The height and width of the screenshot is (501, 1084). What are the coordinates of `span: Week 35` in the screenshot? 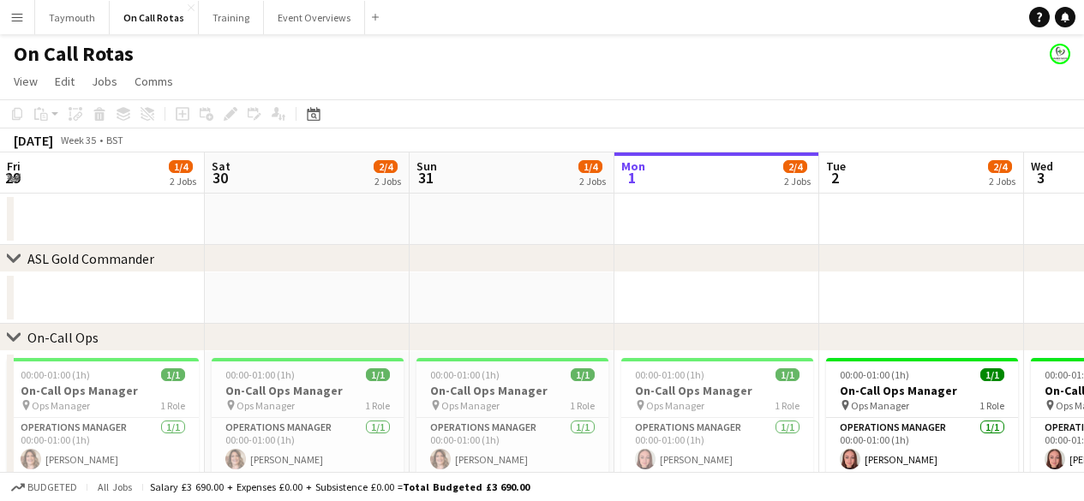 It's located at (78, 140).